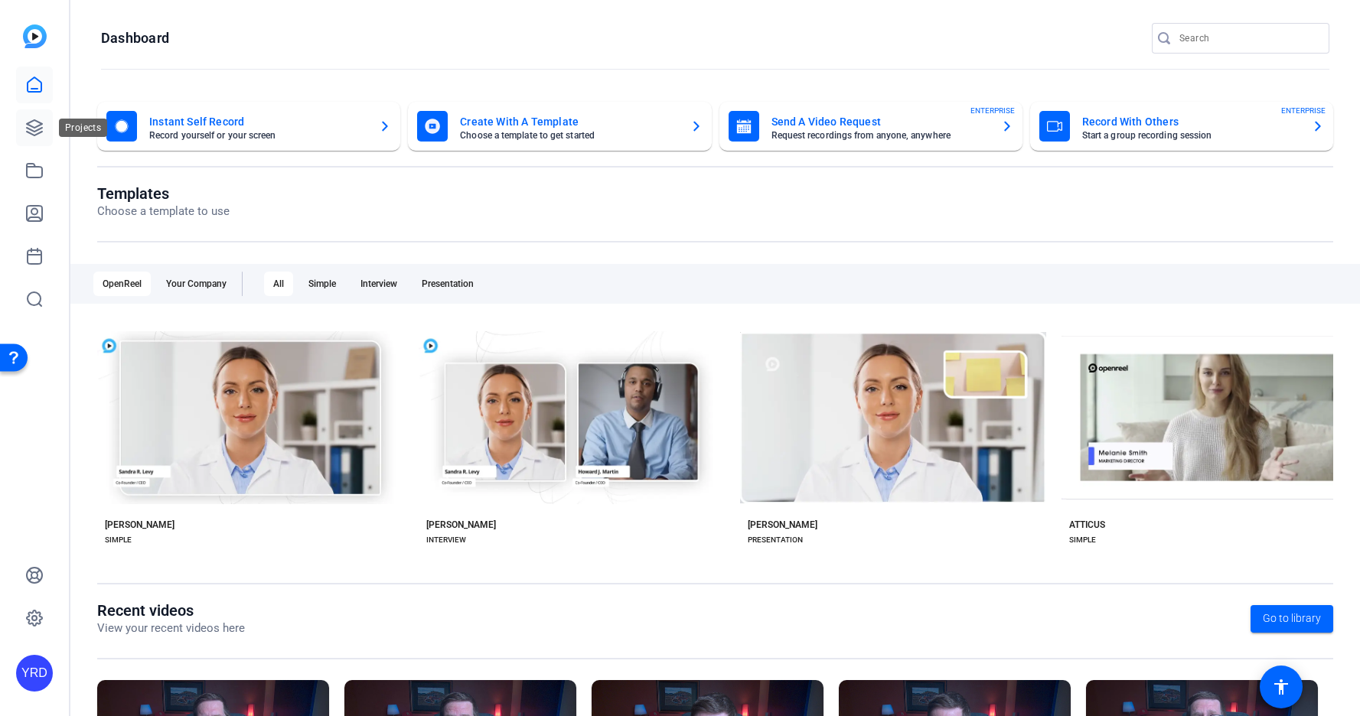 The width and height of the screenshot is (1360, 716). Describe the element at coordinates (163, 211) in the screenshot. I see `p: Choose a template to use` at that location.